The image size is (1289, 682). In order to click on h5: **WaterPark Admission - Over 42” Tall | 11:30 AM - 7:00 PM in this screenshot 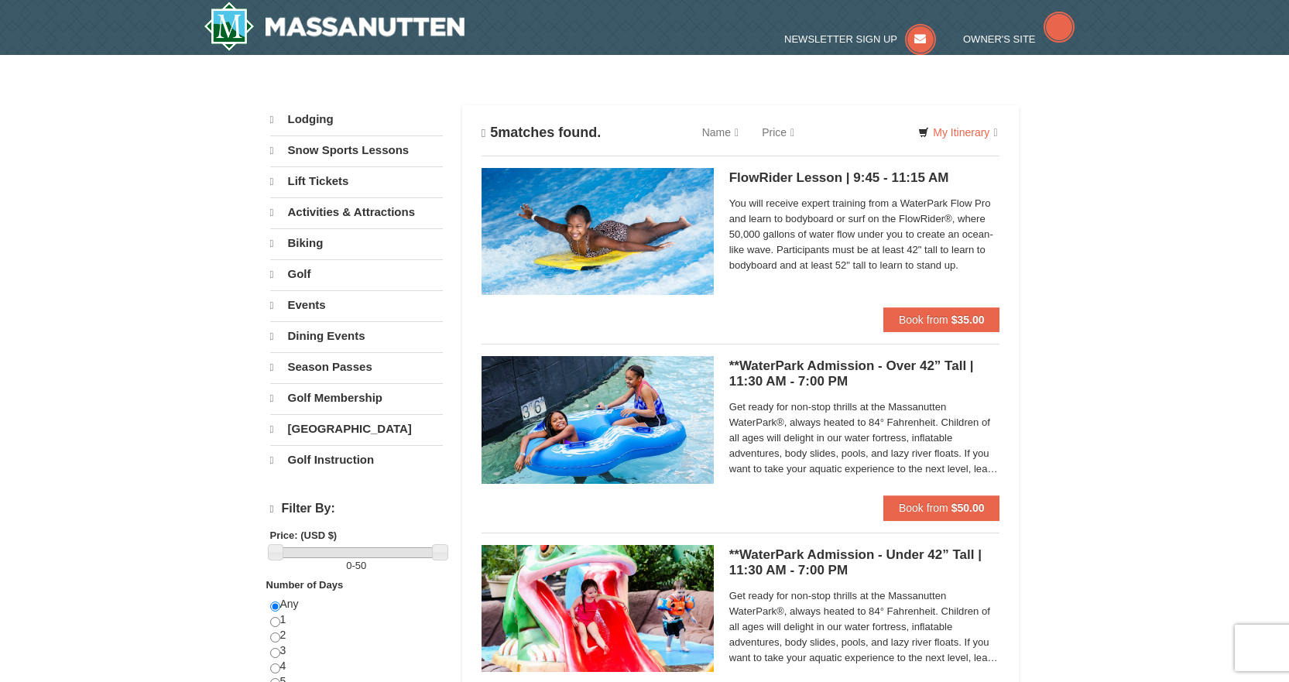, I will do `click(864, 374)`.